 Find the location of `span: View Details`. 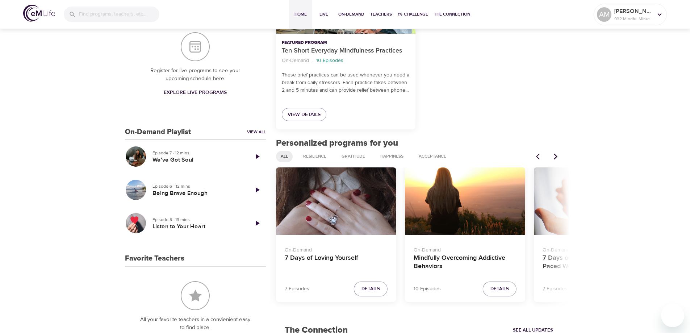

span: View Details is located at coordinates (304, 115).